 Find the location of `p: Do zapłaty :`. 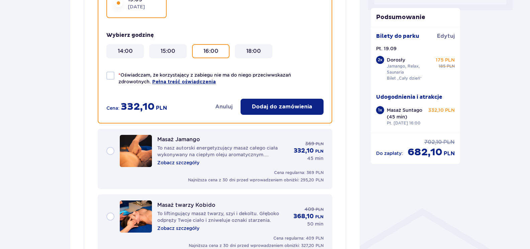

p: Do zapłaty : is located at coordinates (390, 153).